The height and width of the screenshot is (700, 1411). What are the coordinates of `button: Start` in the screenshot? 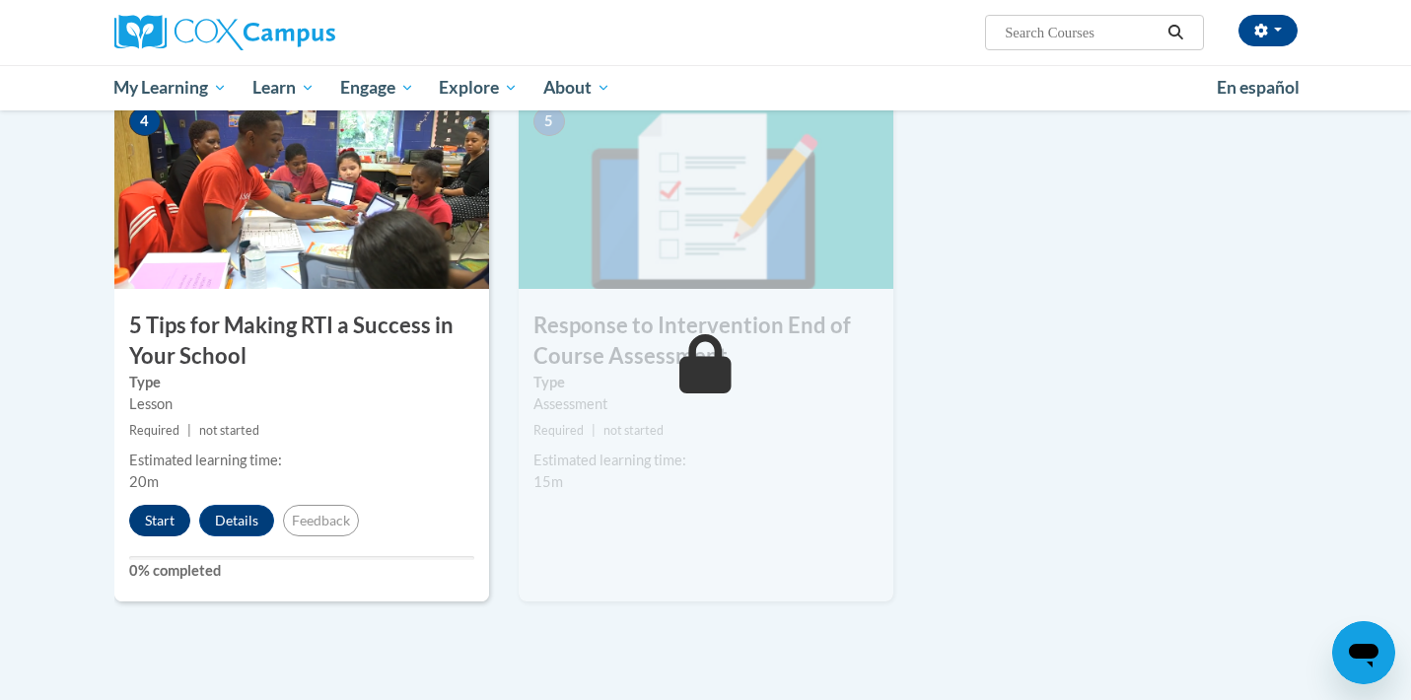 It's located at (160, 521).